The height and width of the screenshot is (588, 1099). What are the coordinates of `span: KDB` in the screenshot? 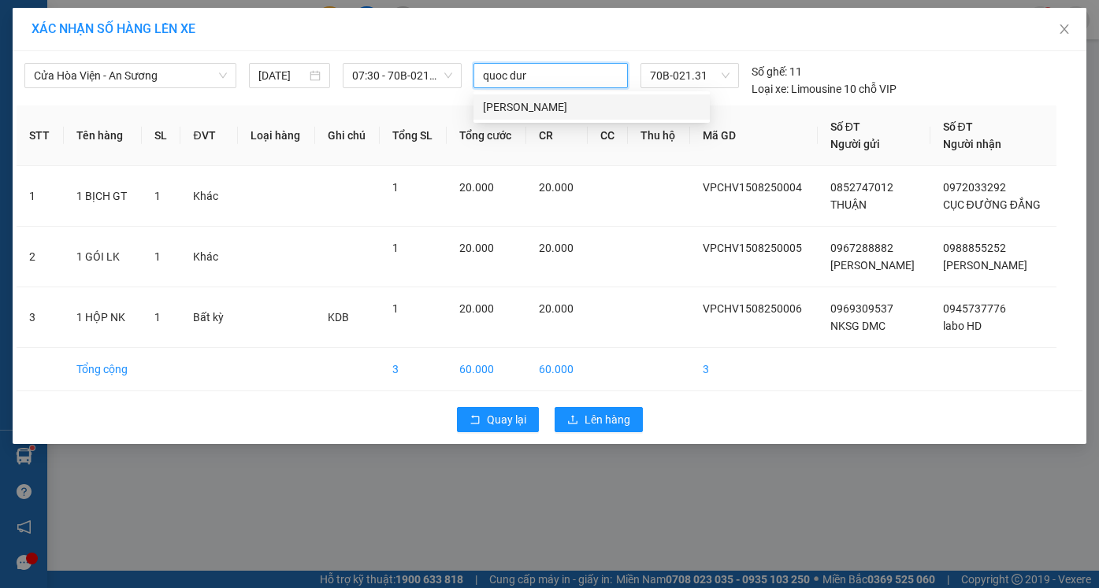 It's located at (338, 317).